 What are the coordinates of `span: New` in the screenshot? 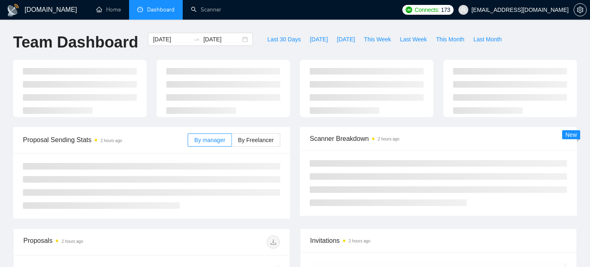 It's located at (571, 135).